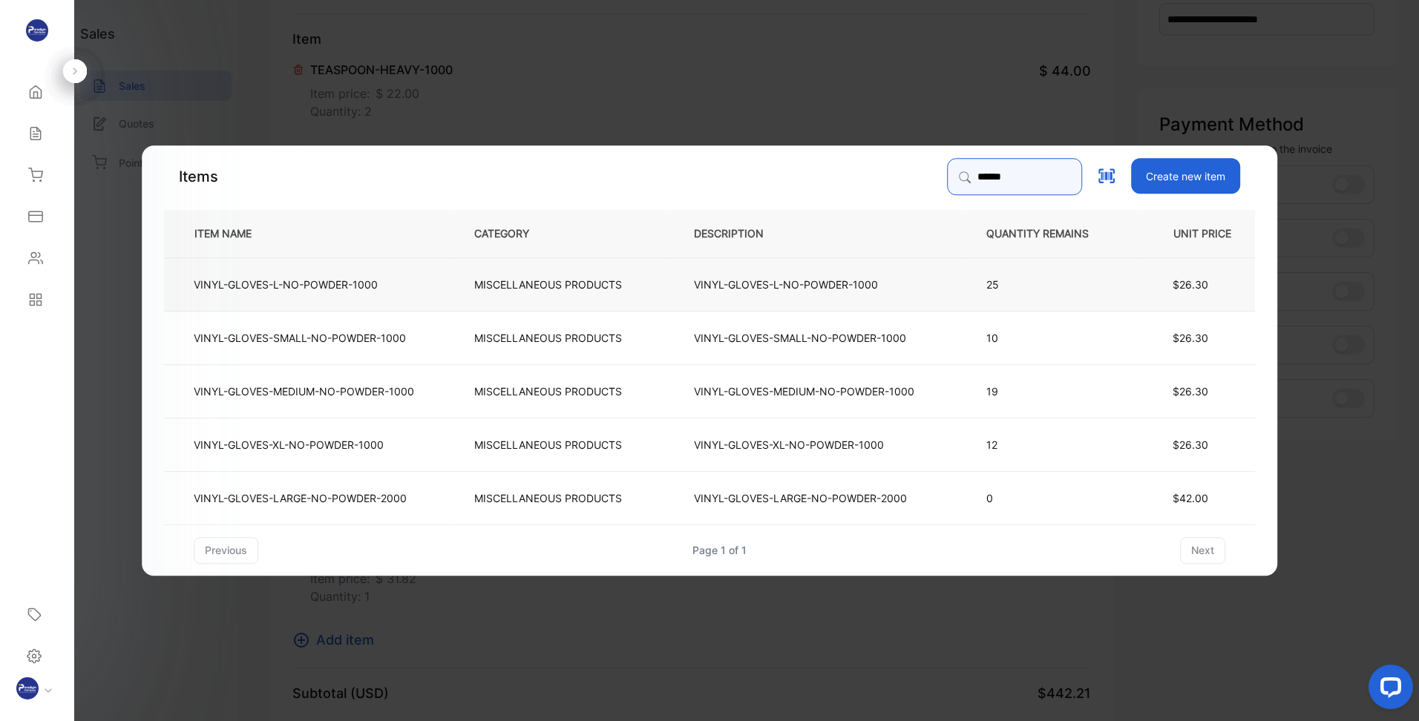 This screenshot has width=1419, height=721. Describe the element at coordinates (1185, 176) in the screenshot. I see `button: Create new item` at that location.